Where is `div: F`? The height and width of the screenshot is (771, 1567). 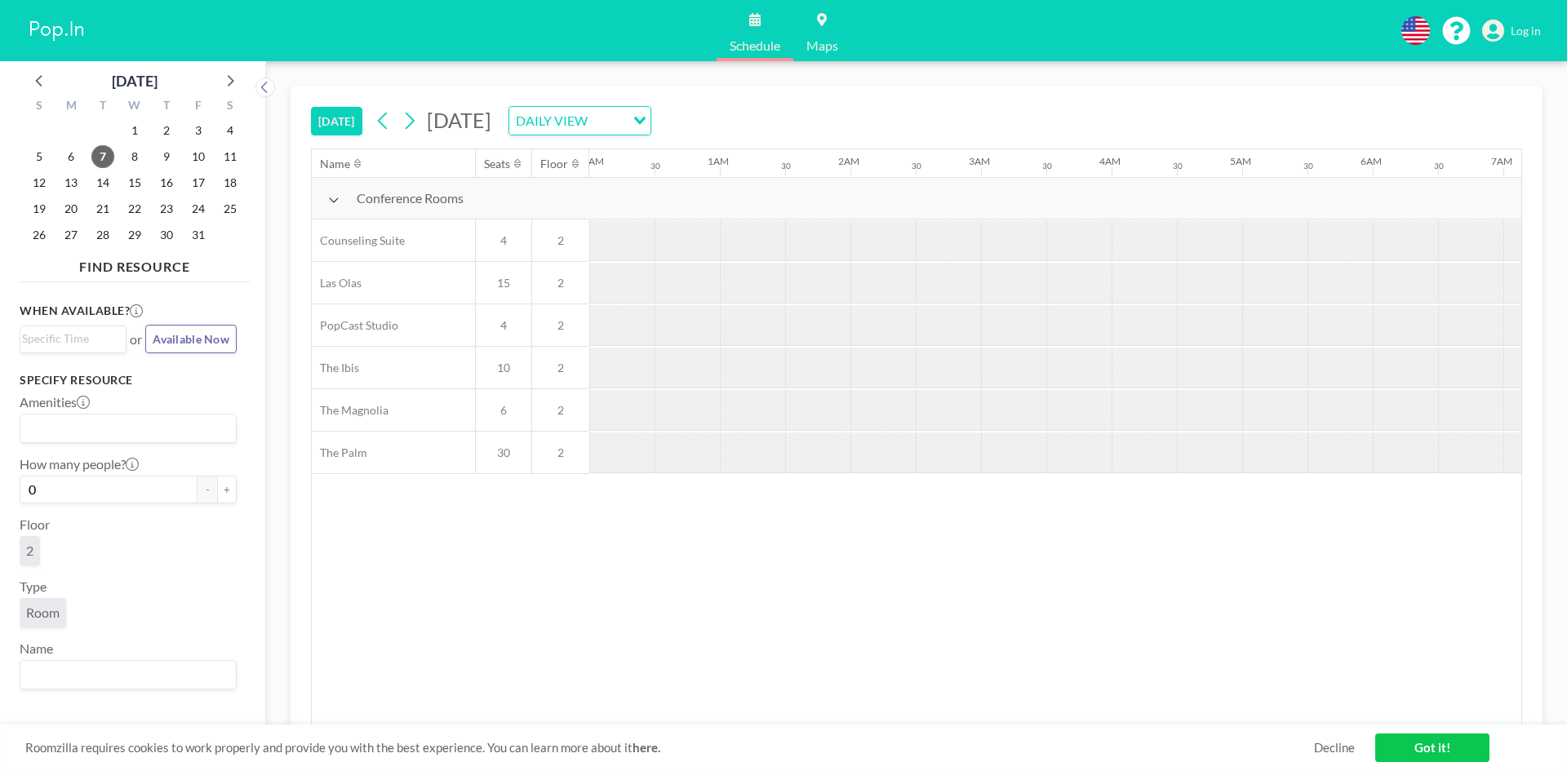 div: F is located at coordinates (198, 107).